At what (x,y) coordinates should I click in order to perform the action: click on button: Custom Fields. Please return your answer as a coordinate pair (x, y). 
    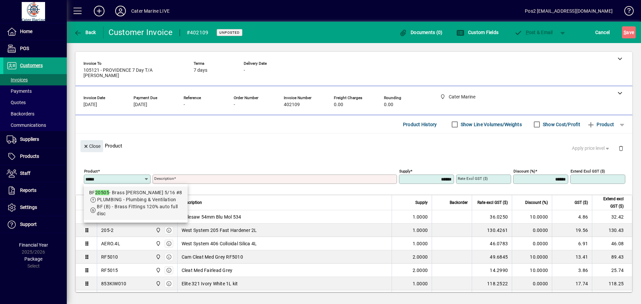
    Looking at the image, I should click on (478, 32).